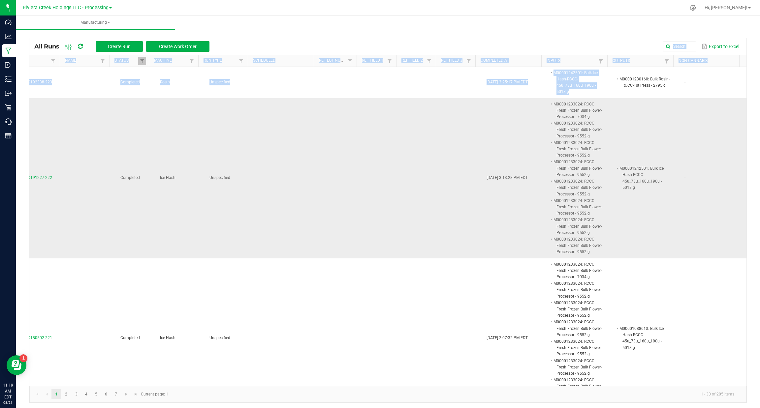 The height and width of the screenshot is (408, 760). Describe the element at coordinates (106, 394) in the screenshot. I see `a: Page 6` at that location.